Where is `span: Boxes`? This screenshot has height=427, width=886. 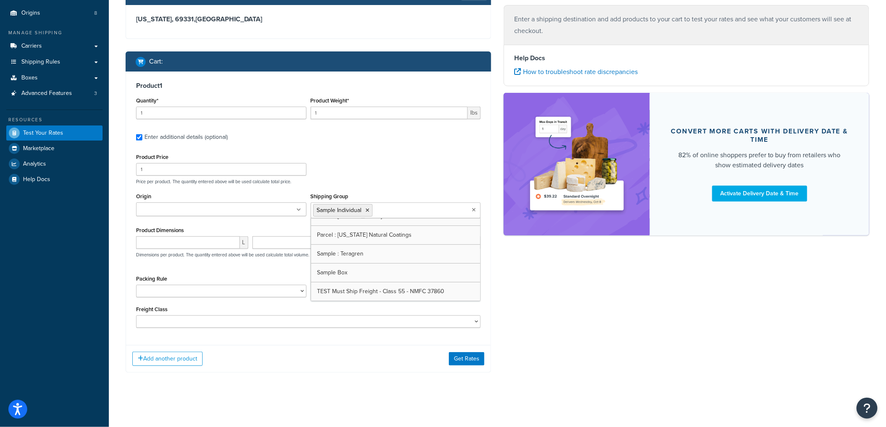
span: Boxes is located at coordinates (29, 78).